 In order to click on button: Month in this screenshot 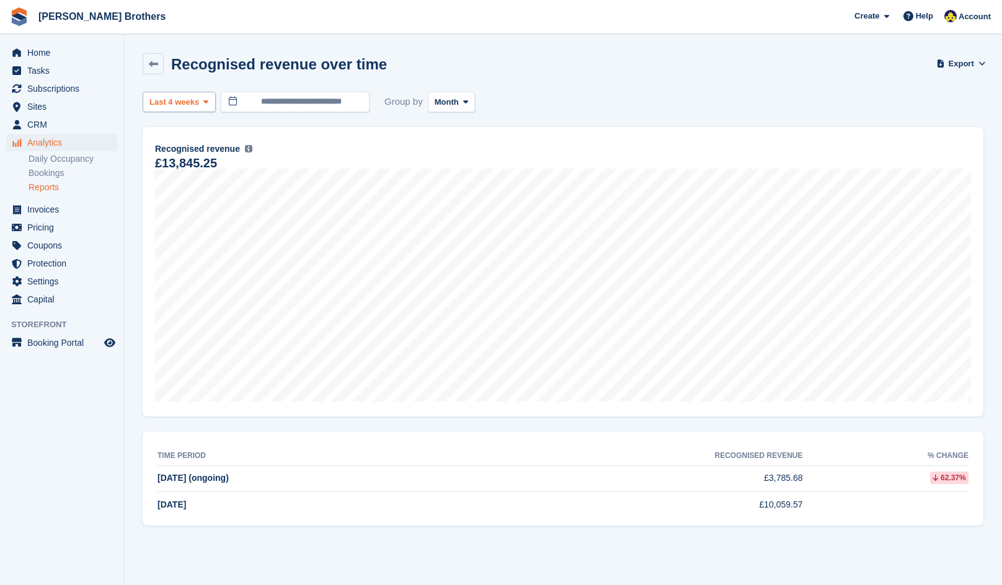, I will do `click(451, 102)`.